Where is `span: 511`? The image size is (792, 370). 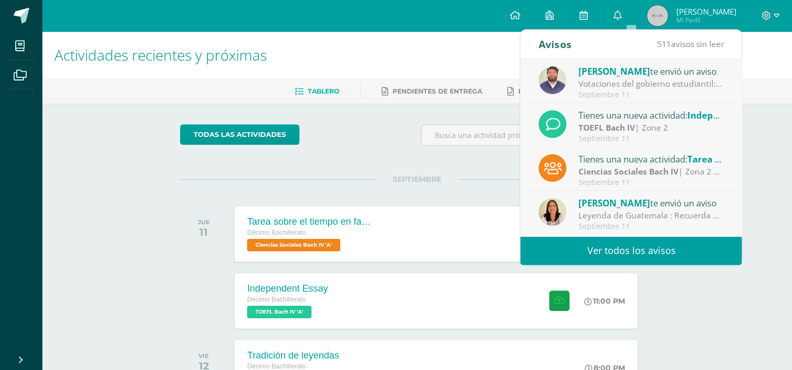 span: 511 is located at coordinates (663, 44).